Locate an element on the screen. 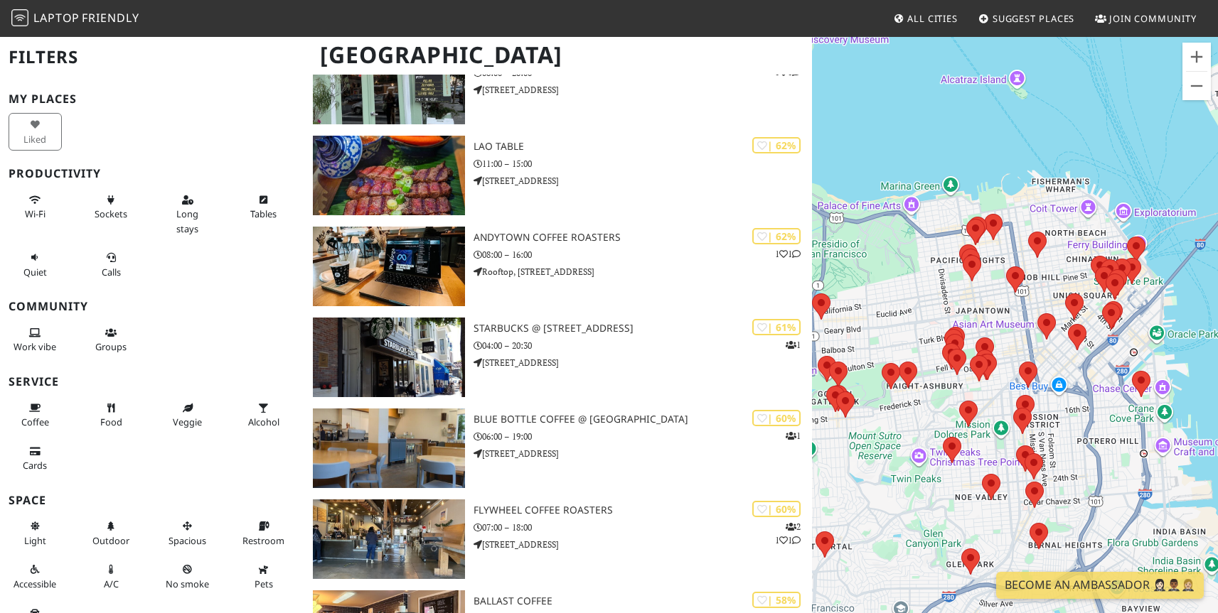 The image size is (1218, 613). button: Zoom out is located at coordinates (1196, 86).